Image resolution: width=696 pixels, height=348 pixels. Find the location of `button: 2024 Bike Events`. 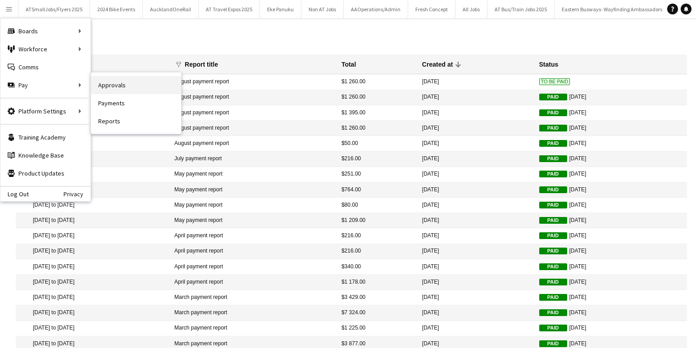

button: 2024 Bike Events is located at coordinates (116, 9).